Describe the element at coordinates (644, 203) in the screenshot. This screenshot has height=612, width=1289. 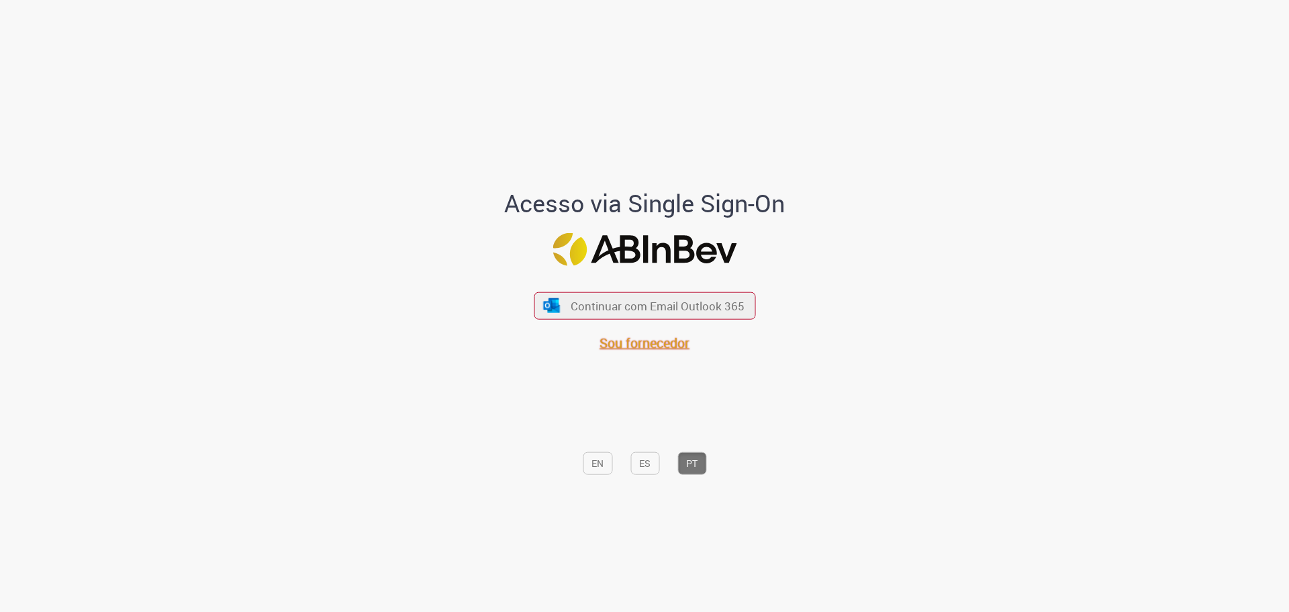
I see `h1: Acesso via Single Sign-On` at that location.